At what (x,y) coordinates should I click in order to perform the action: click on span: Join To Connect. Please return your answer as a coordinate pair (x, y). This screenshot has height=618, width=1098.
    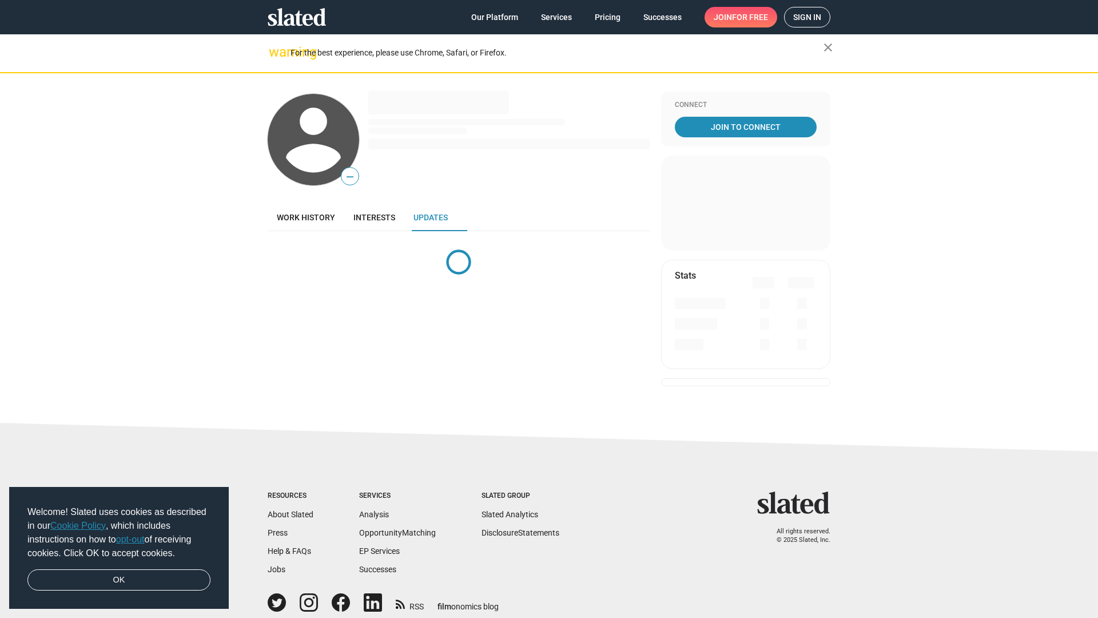
    Looking at the image, I should click on (746, 127).